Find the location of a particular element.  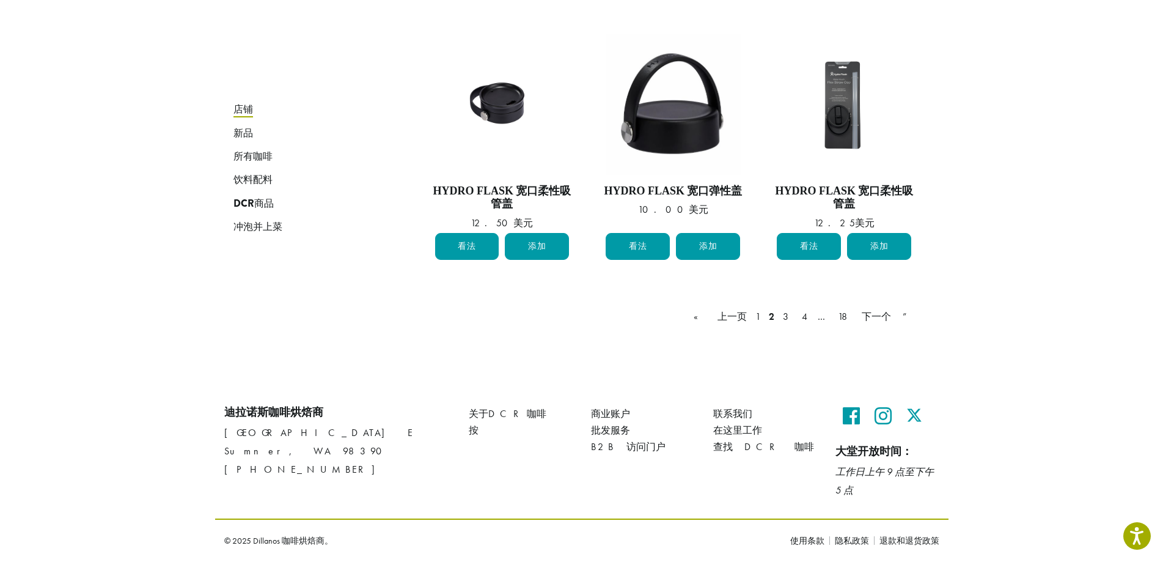

font: 下一个 ” is located at coordinates (888, 316).